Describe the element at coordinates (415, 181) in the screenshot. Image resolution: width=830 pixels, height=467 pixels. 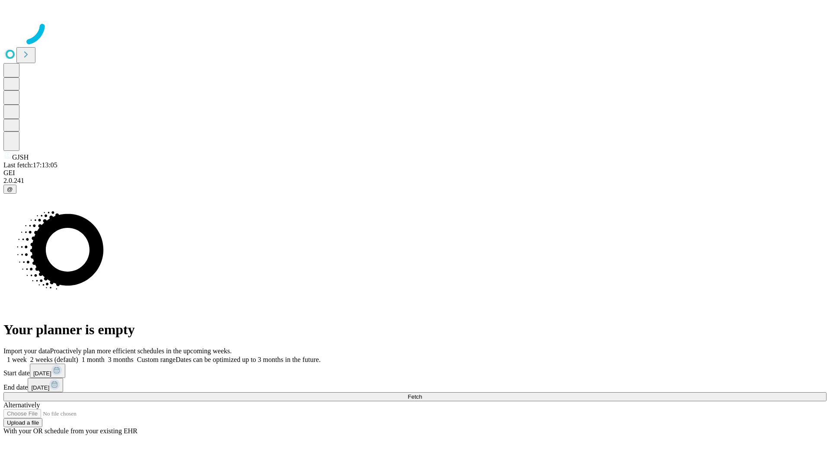
I see `div: 2.0.241` at that location.